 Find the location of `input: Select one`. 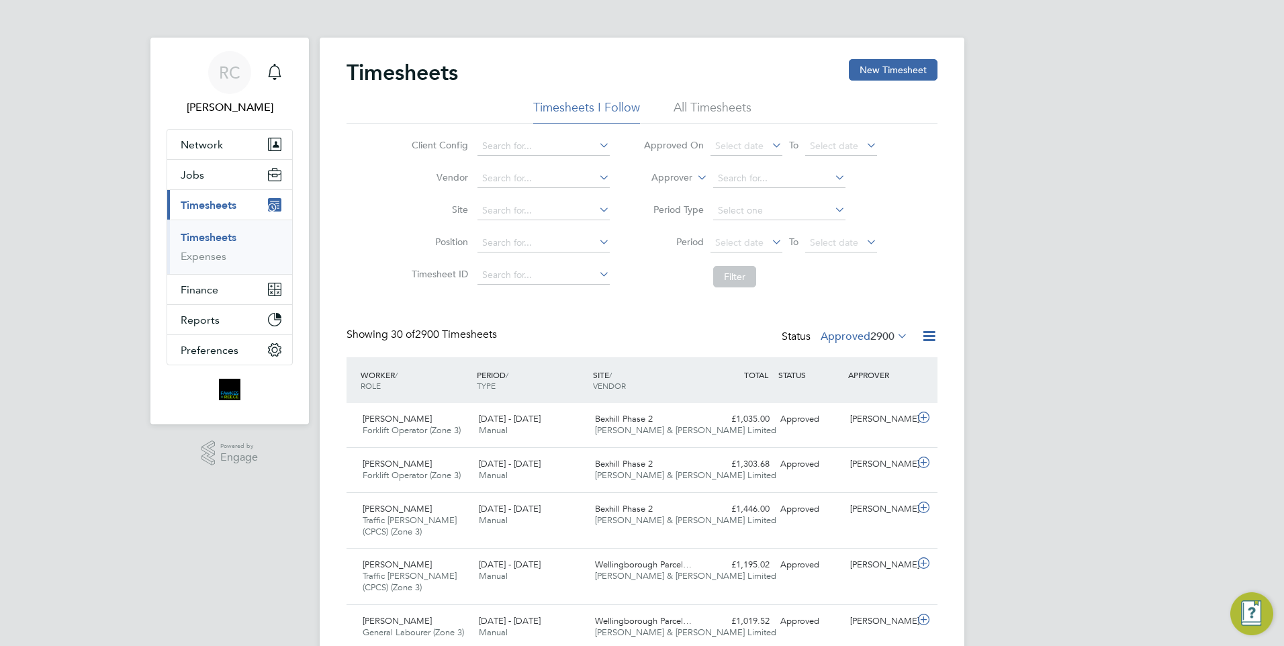

input: Select one is located at coordinates (779, 211).